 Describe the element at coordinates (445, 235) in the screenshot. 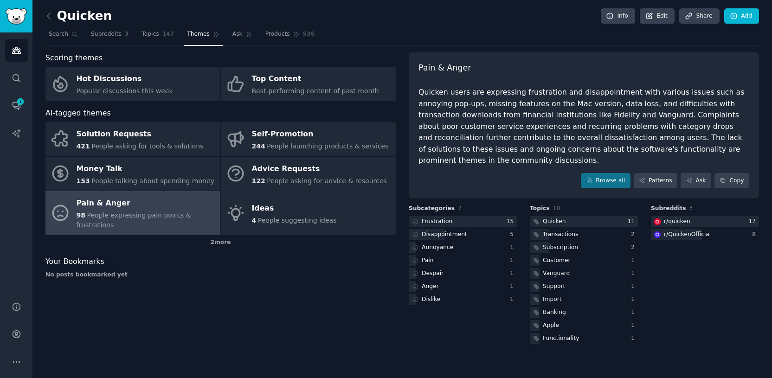

I see `div: Disappointment` at that location.